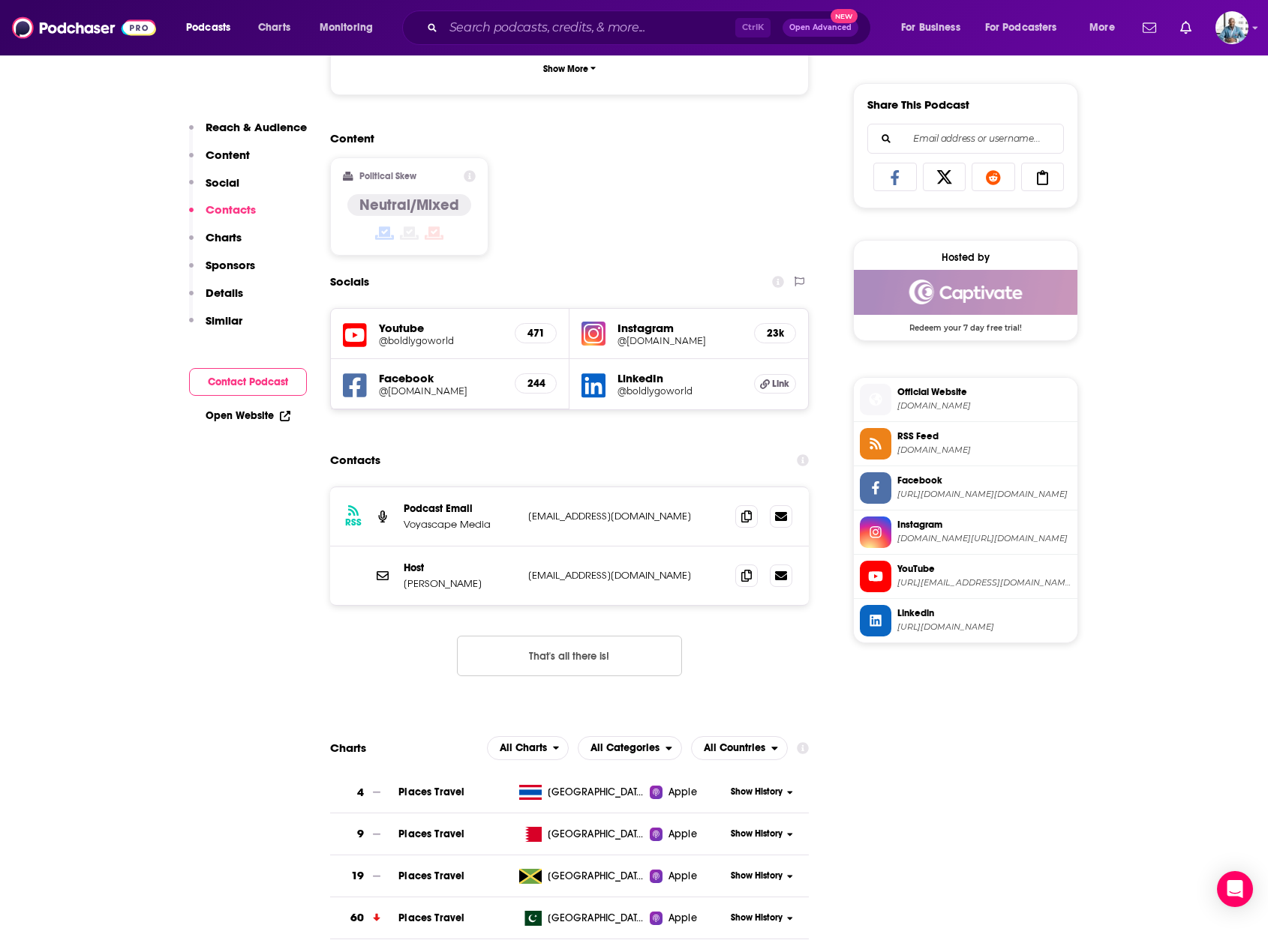 Image resolution: width=1268 pixels, height=952 pixels. What do you see at coordinates (625, 749) in the screenshot?
I see `span: All Categories` at bounding box center [625, 749].